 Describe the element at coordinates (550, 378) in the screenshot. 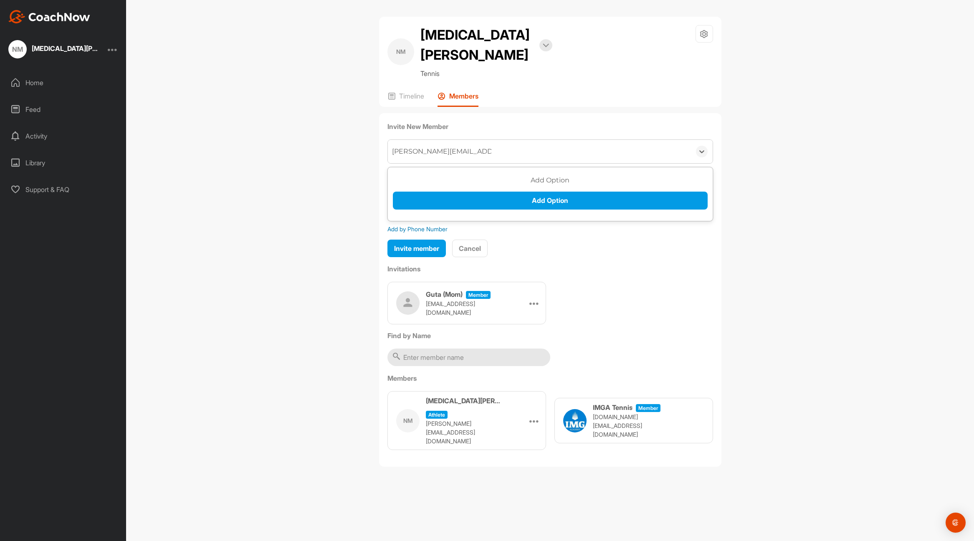

I see `label: Members` at that location.